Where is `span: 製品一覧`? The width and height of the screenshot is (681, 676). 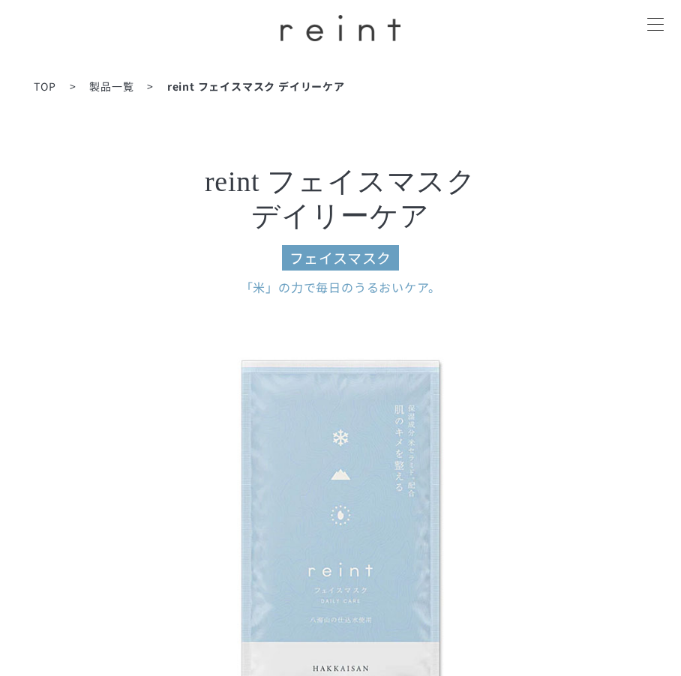
span: 製品一覧 is located at coordinates (111, 86).